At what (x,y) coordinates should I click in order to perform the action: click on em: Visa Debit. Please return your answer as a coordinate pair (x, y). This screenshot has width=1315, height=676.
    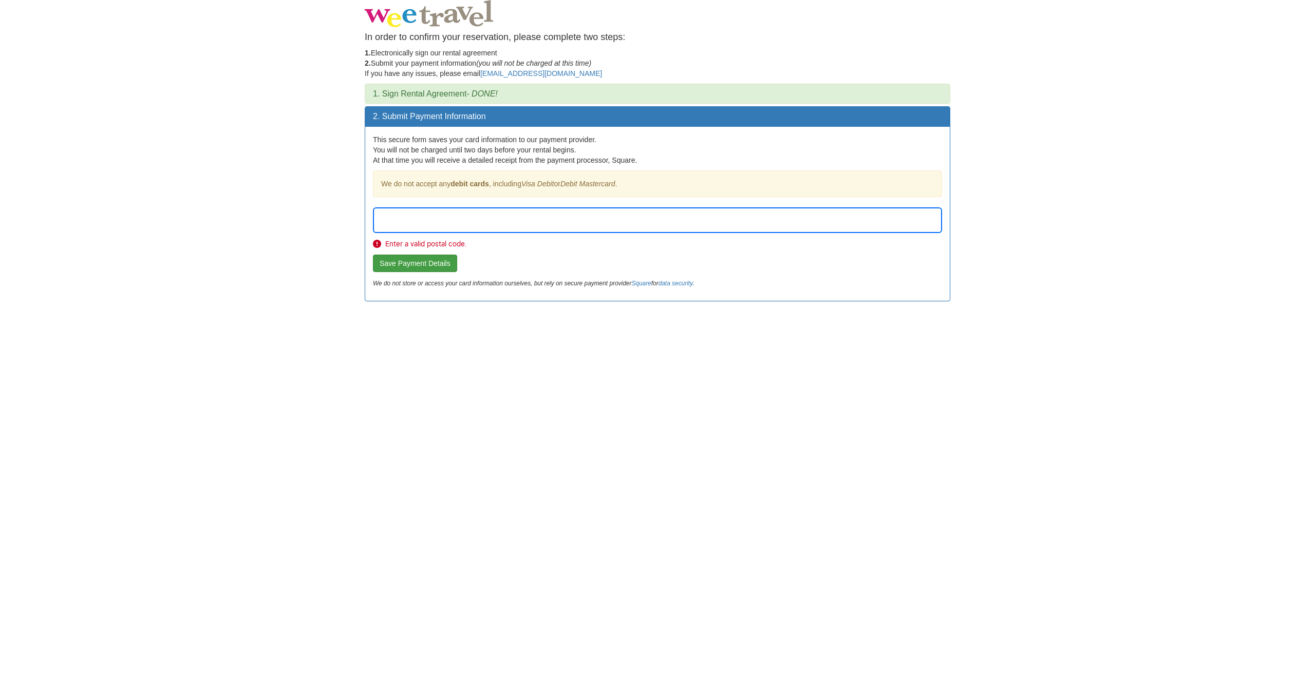
    Looking at the image, I should click on (538, 184).